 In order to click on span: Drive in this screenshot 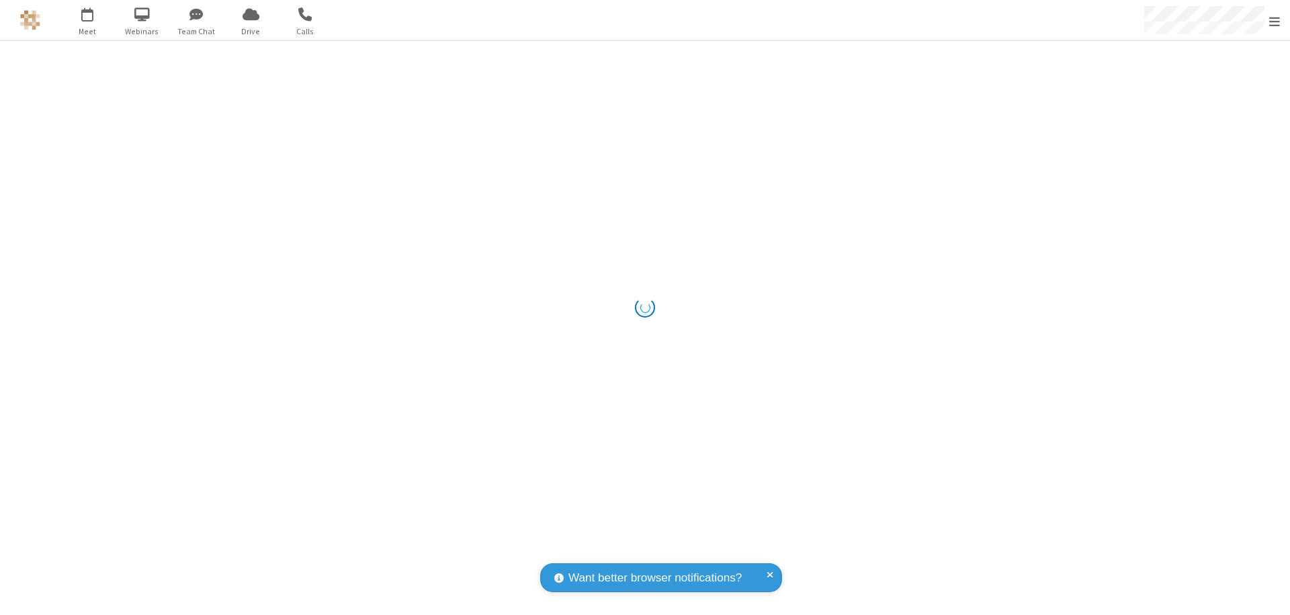, I will do `click(251, 32)`.